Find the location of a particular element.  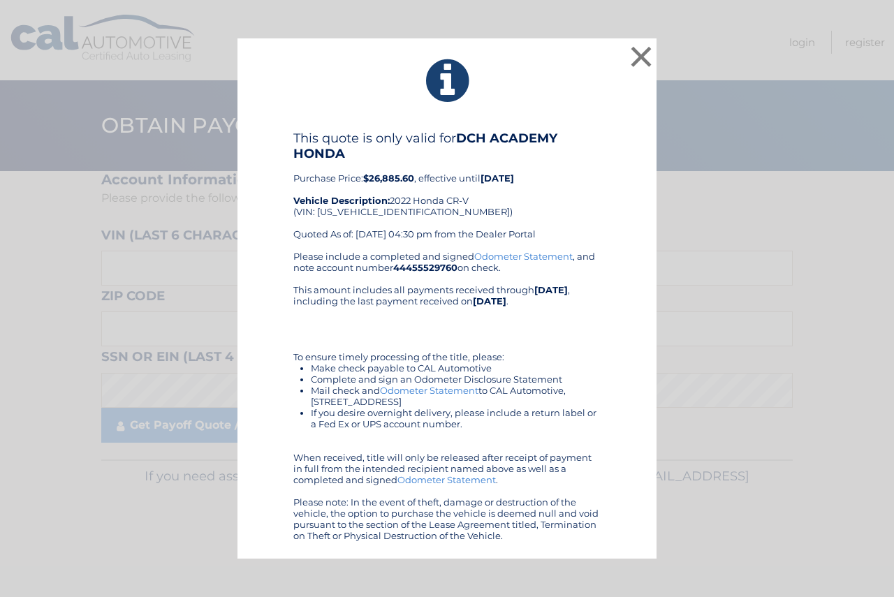

b: DCH ACADEMY HONDA is located at coordinates (425, 146).